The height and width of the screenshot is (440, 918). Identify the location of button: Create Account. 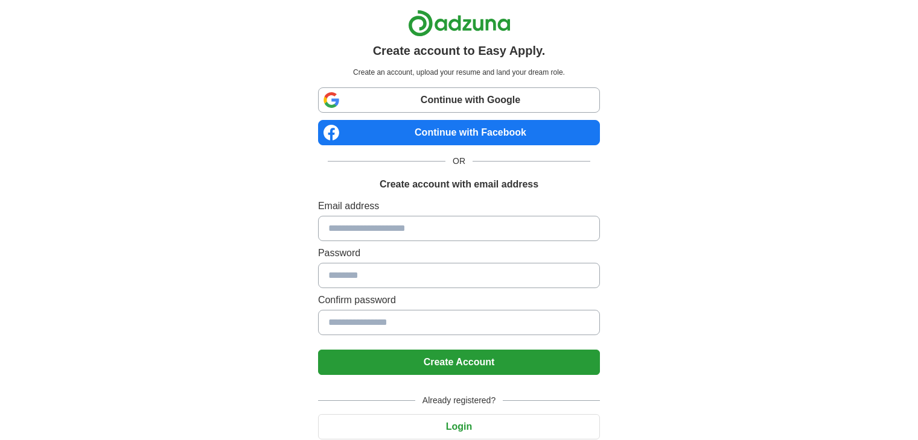
(458, 363).